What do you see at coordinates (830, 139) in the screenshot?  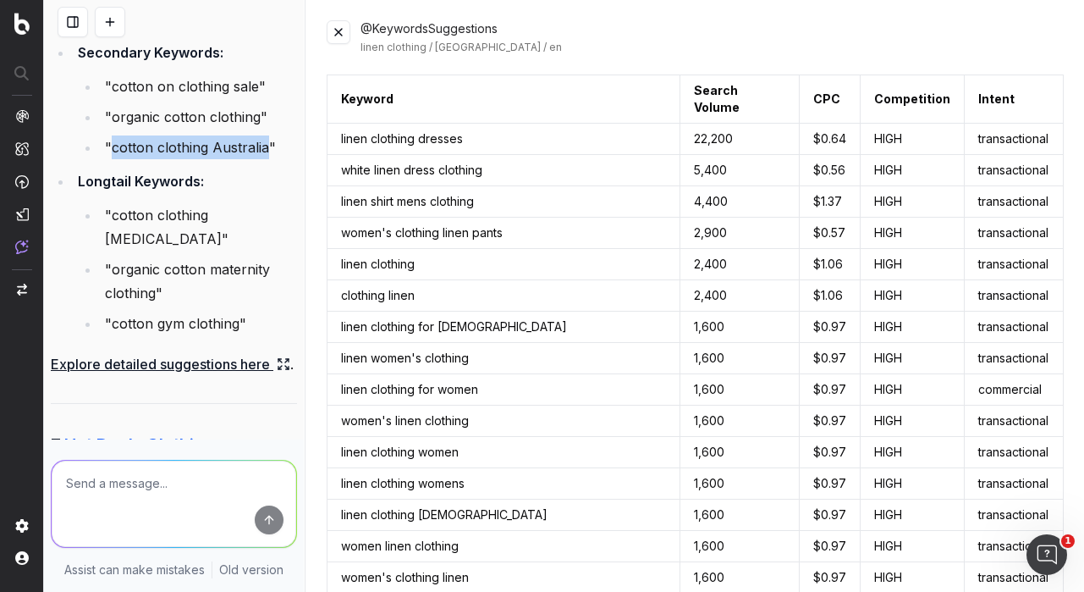 I see `td: $ 0.64` at bounding box center [830, 139].